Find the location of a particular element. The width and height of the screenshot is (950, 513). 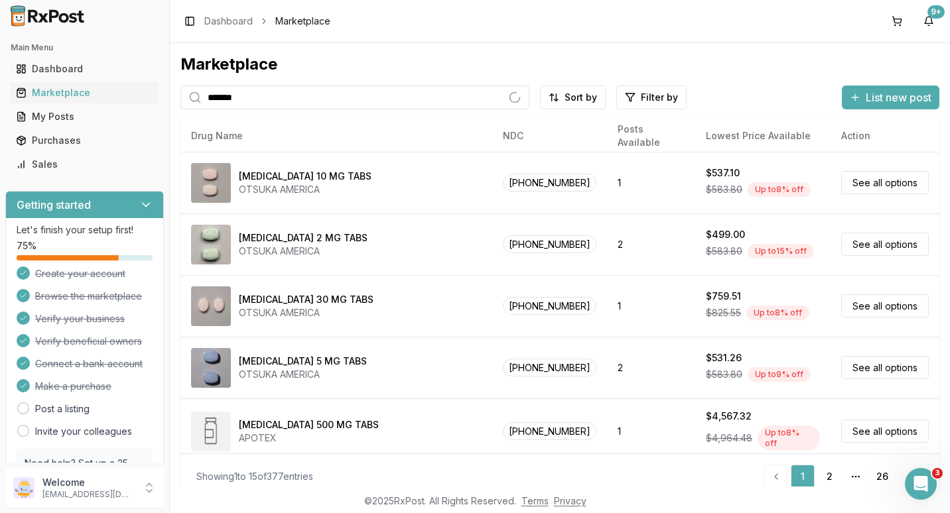

div: $531.26 is located at coordinates (724, 358).